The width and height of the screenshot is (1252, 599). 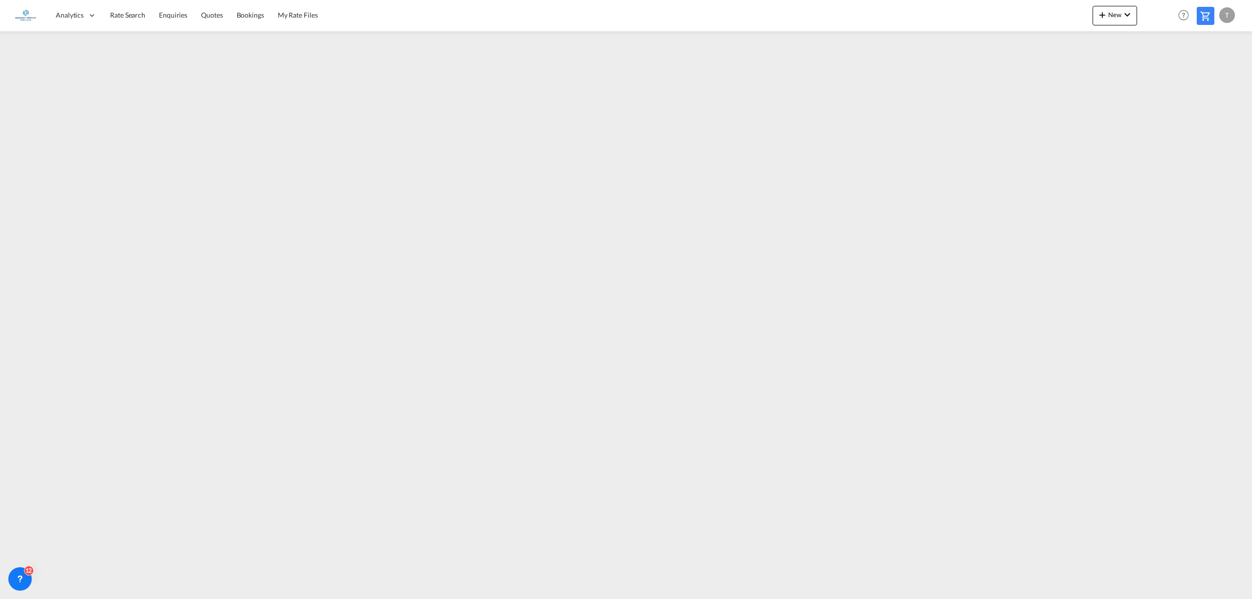 I want to click on div: Help, so click(x=1186, y=16).